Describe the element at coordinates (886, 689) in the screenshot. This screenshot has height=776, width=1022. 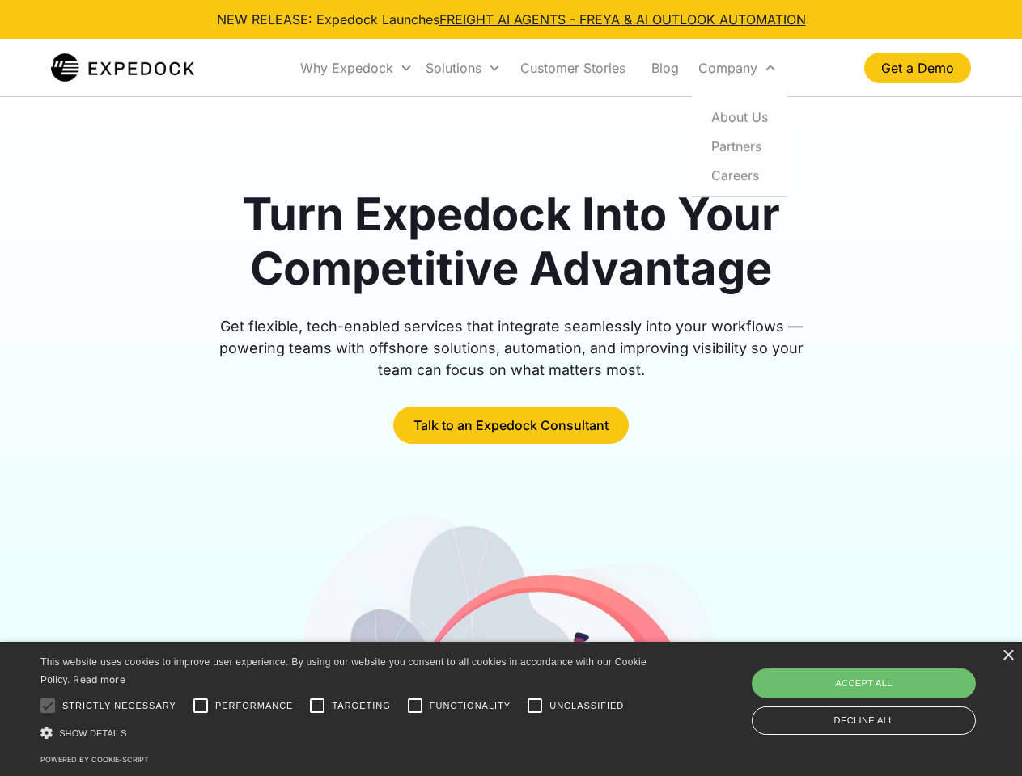
I see `div: Chat Widget` at that location.